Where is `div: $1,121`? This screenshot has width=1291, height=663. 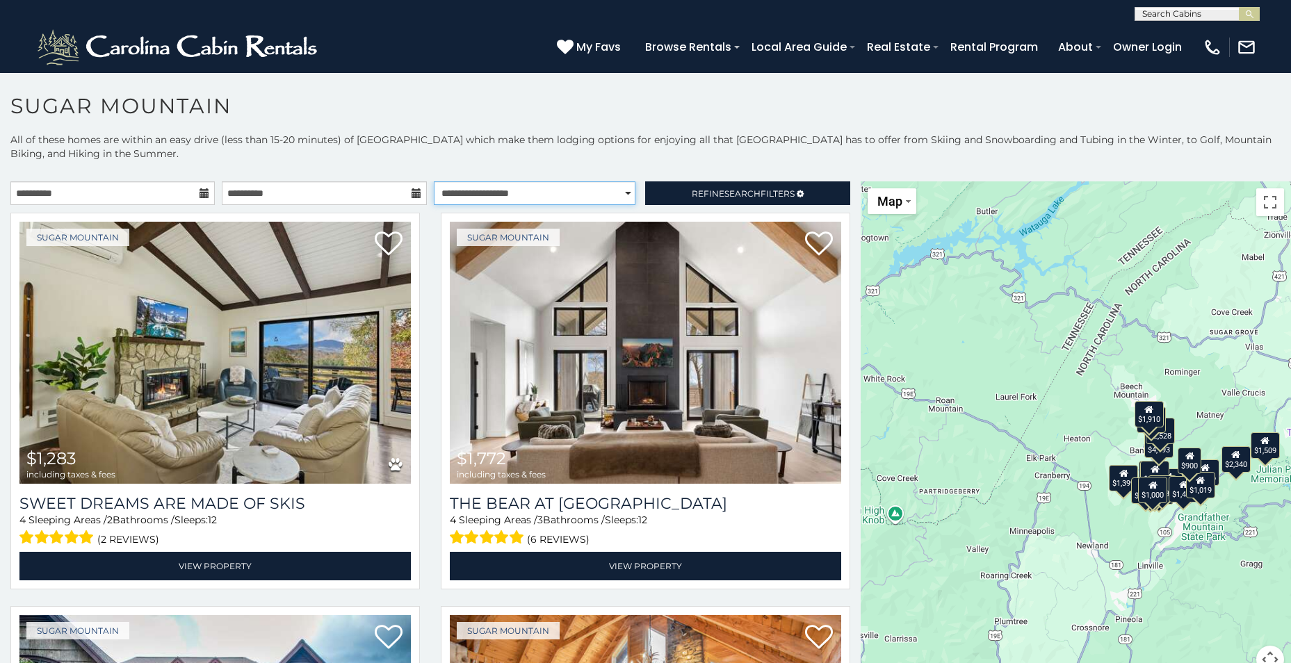
div: $1,121 is located at coordinates (1154, 474).